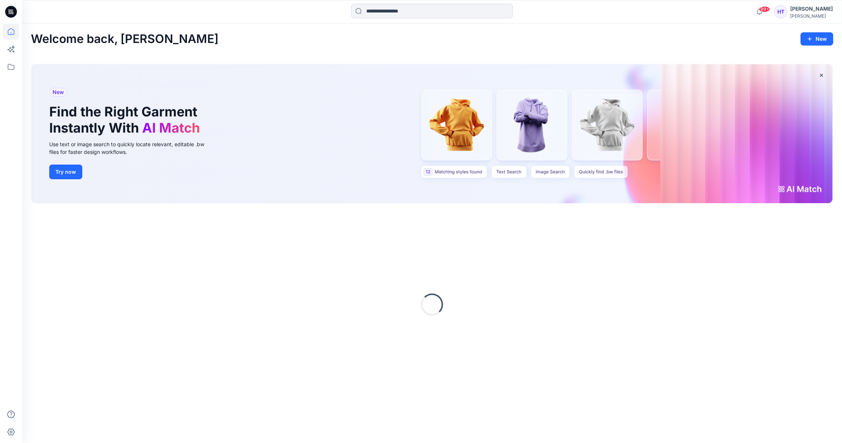 This screenshot has height=443, width=842. What do you see at coordinates (817, 39) in the screenshot?
I see `button: New` at bounding box center [817, 39].